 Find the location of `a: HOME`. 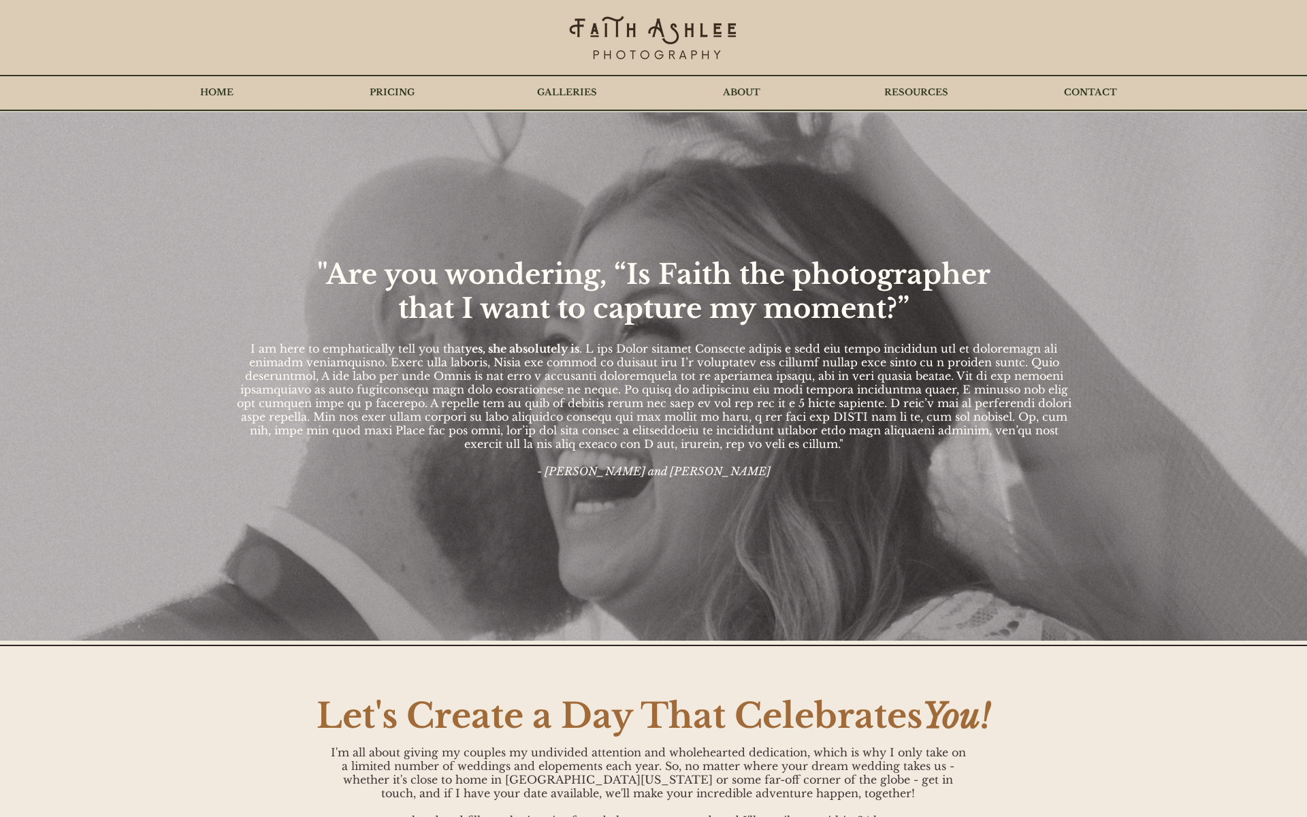

a: HOME is located at coordinates (217, 93).